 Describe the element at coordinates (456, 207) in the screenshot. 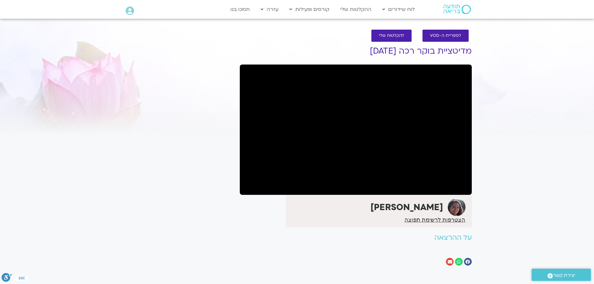

I see `img: קרן גל` at that location.